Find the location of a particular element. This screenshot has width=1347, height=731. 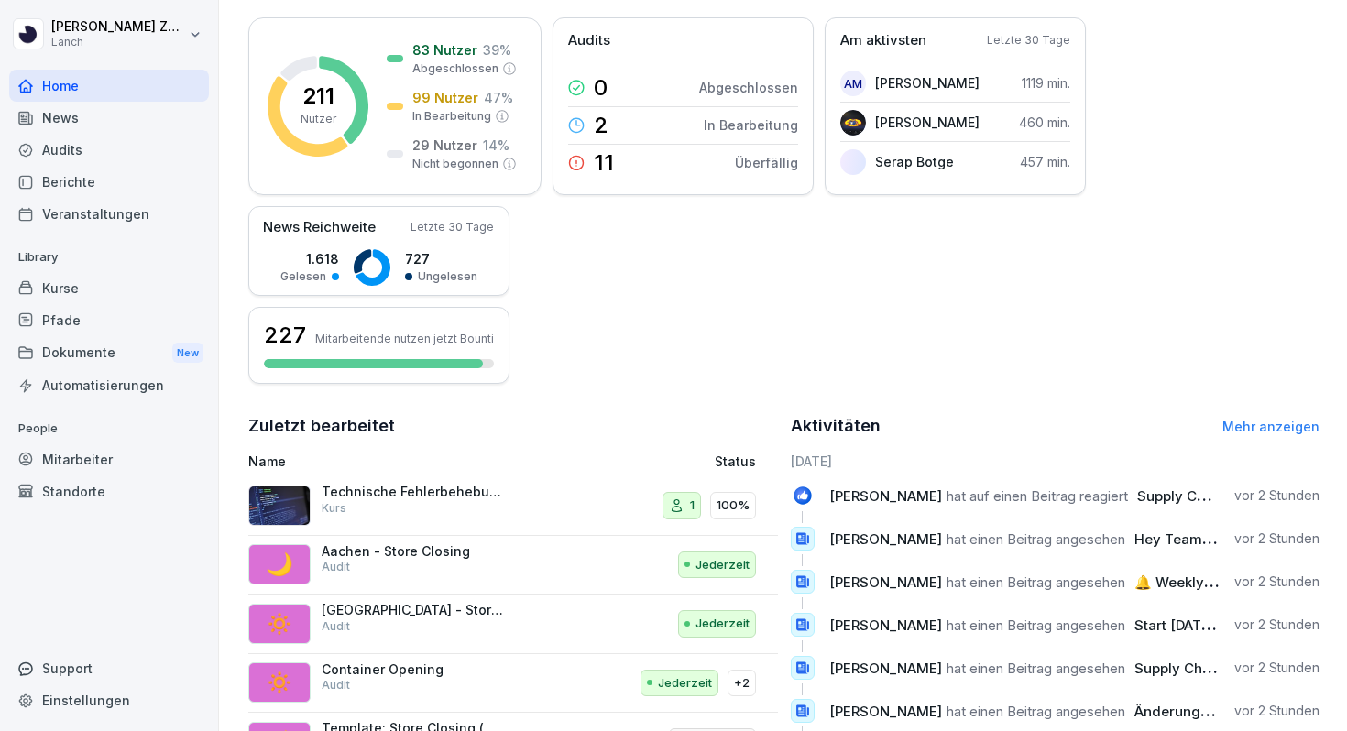

span: hat auf einen Beitrag reagiert is located at coordinates (1038, 496).